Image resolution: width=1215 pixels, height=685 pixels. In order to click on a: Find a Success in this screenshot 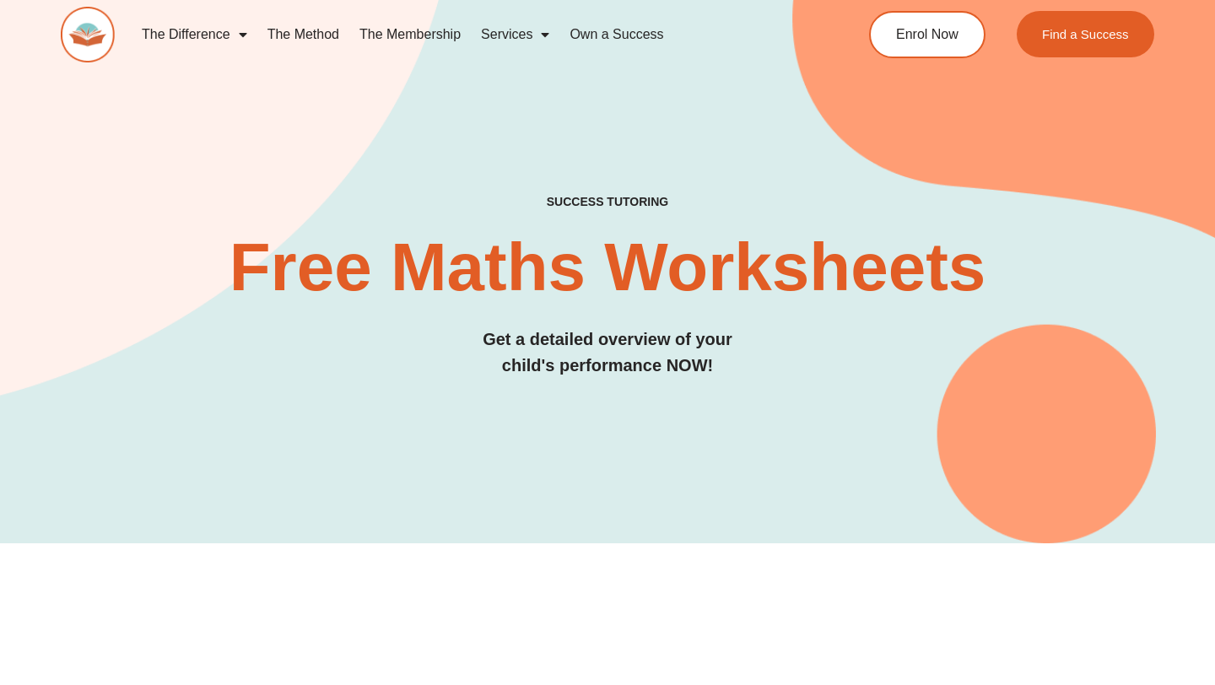, I will do `click(1085, 34)`.